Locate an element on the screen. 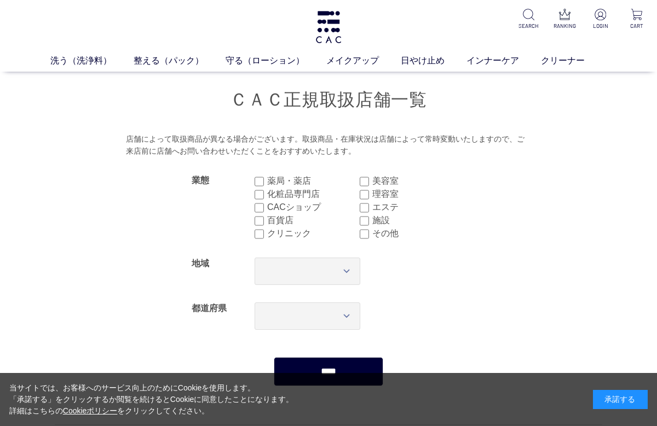 The width and height of the screenshot is (657, 426). a: SEARCH is located at coordinates (528, 19).